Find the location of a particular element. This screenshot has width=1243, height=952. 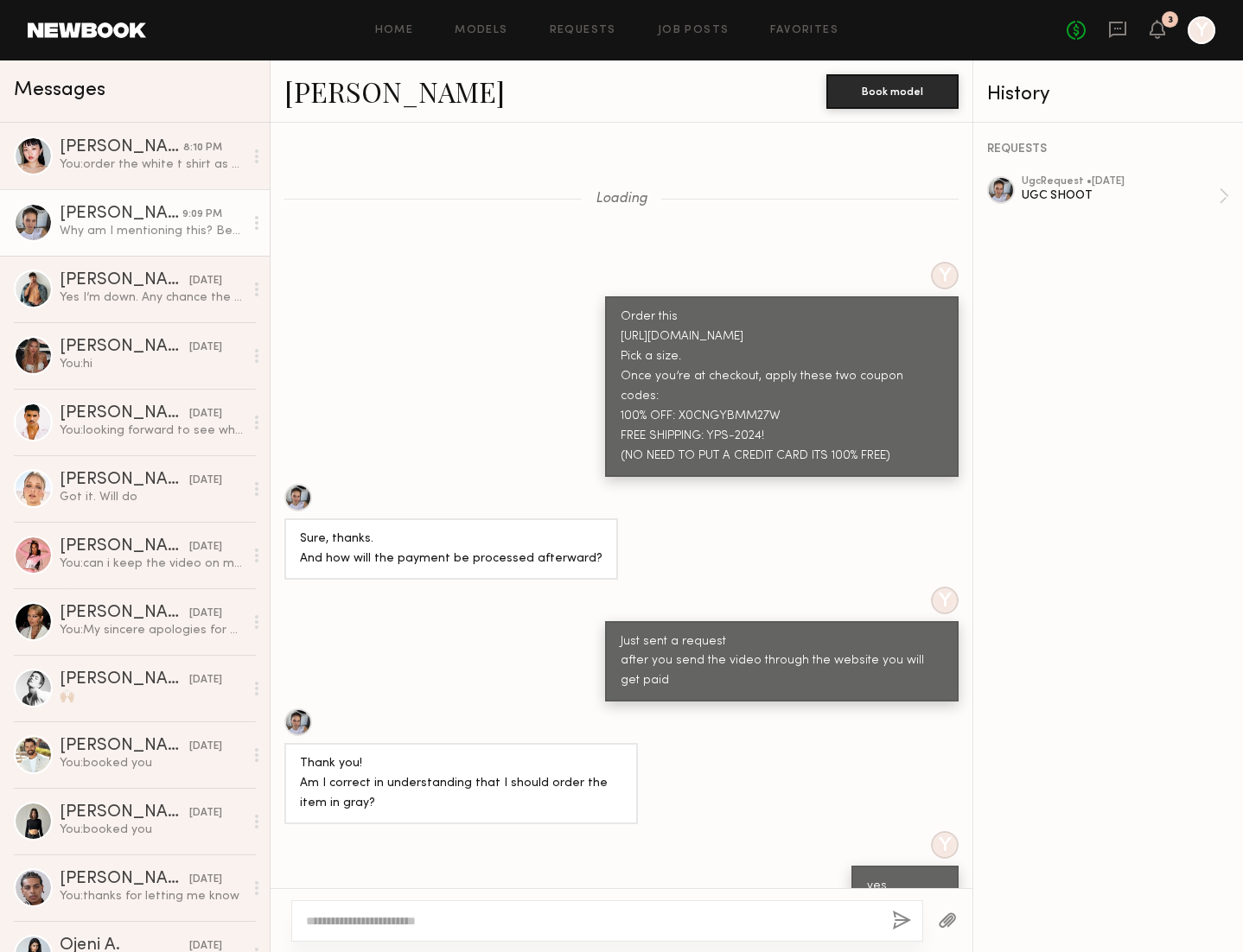

a: Home is located at coordinates (394, 30).